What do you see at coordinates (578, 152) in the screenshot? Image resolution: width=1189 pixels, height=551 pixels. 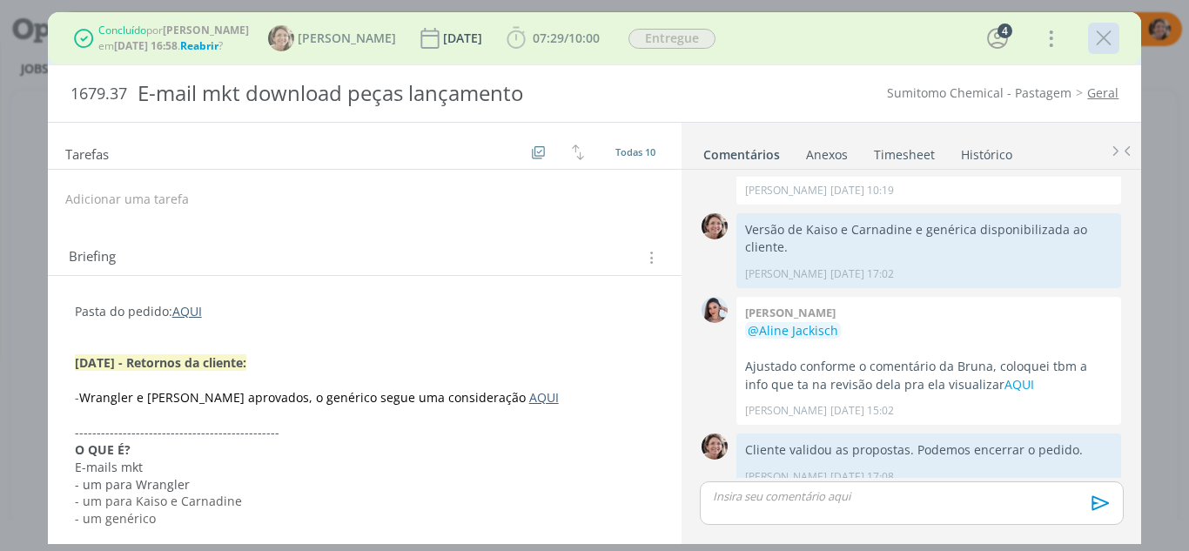 I see `img: arrow-down-up.svg` at bounding box center [578, 152].